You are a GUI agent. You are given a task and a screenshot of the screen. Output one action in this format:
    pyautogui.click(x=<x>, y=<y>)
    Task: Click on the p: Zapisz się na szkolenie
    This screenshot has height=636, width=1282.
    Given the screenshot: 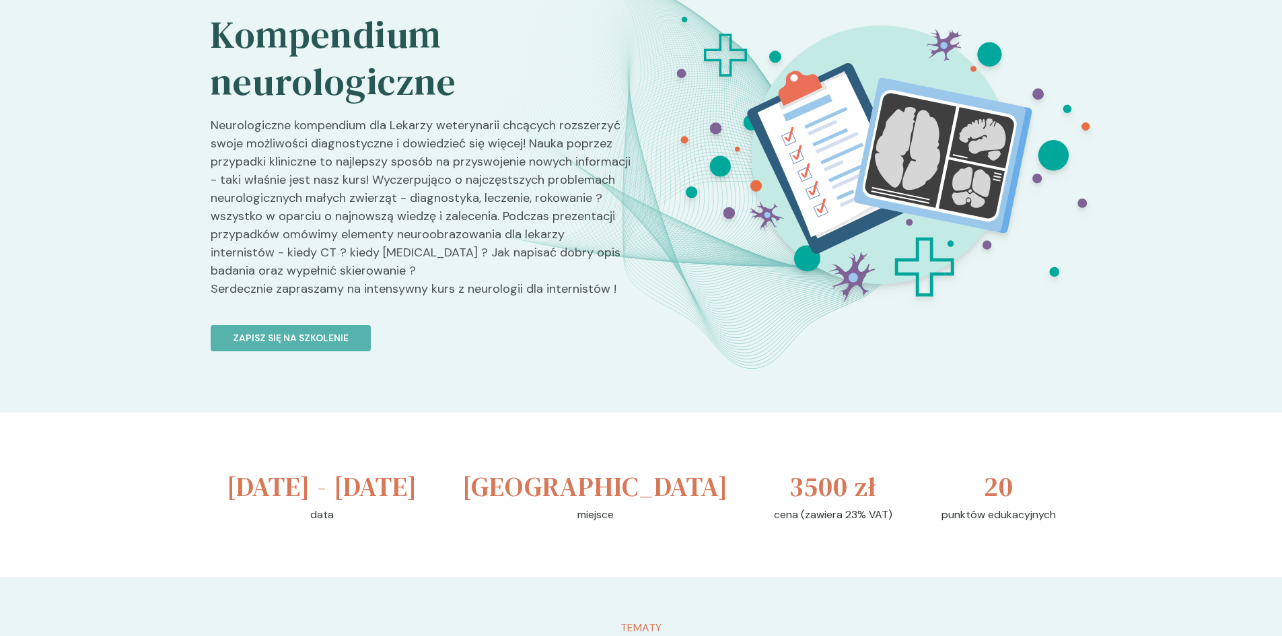 What is the action you would take?
    pyautogui.click(x=291, y=338)
    